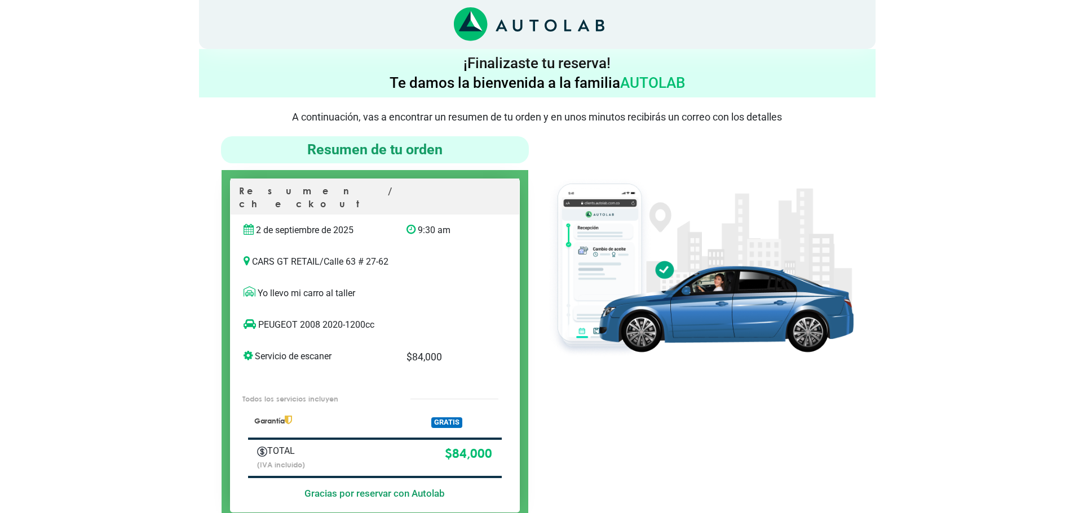 This screenshot has height=513, width=1074. I want to click on p: Resumen / checkout, so click(375, 199).